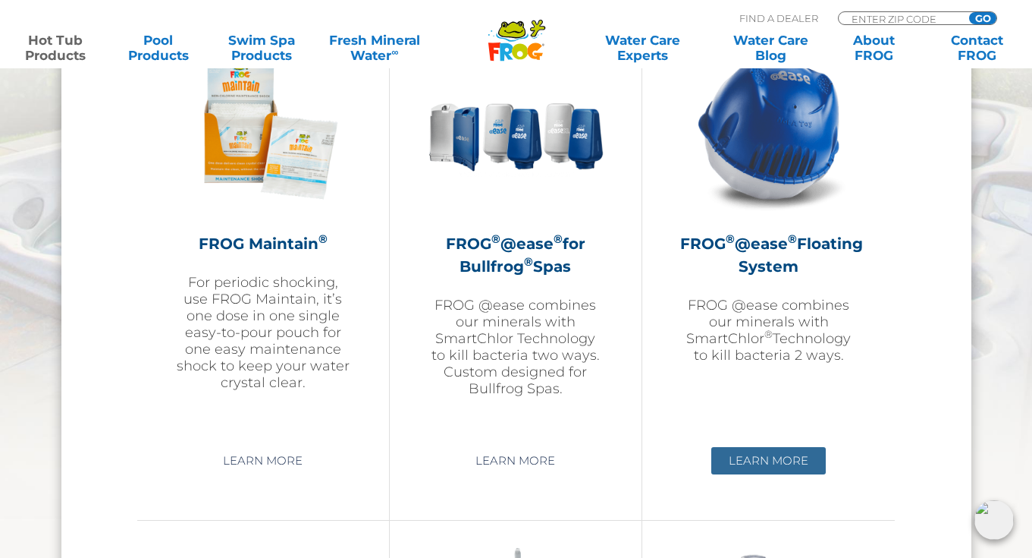 The width and height of the screenshot is (1032, 558). Describe the element at coordinates (516, 238) in the screenshot. I see `a: FROG®@ease®for Bullfrog®SpasFROG @ease combines our minerals with SmartChlor Technology to kill b...` at that location.